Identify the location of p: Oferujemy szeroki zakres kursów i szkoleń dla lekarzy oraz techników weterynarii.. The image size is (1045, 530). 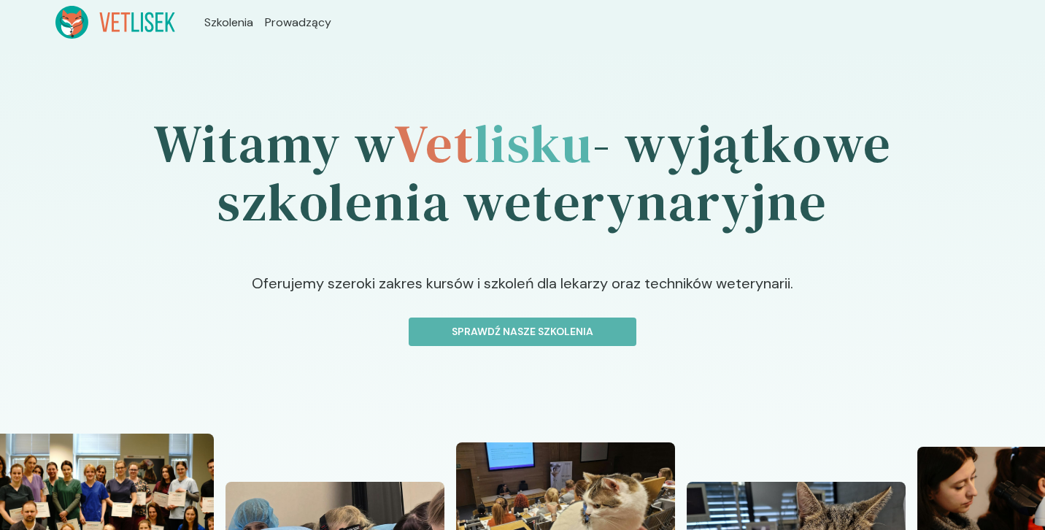
(522, 295).